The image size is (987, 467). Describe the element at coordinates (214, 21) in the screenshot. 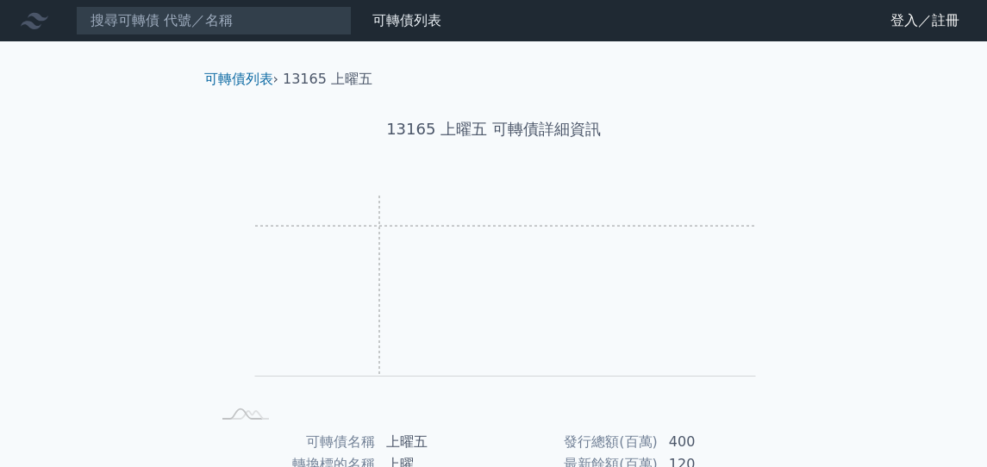

I see `input: 搜尋可轉債 代號／名稱` at that location.